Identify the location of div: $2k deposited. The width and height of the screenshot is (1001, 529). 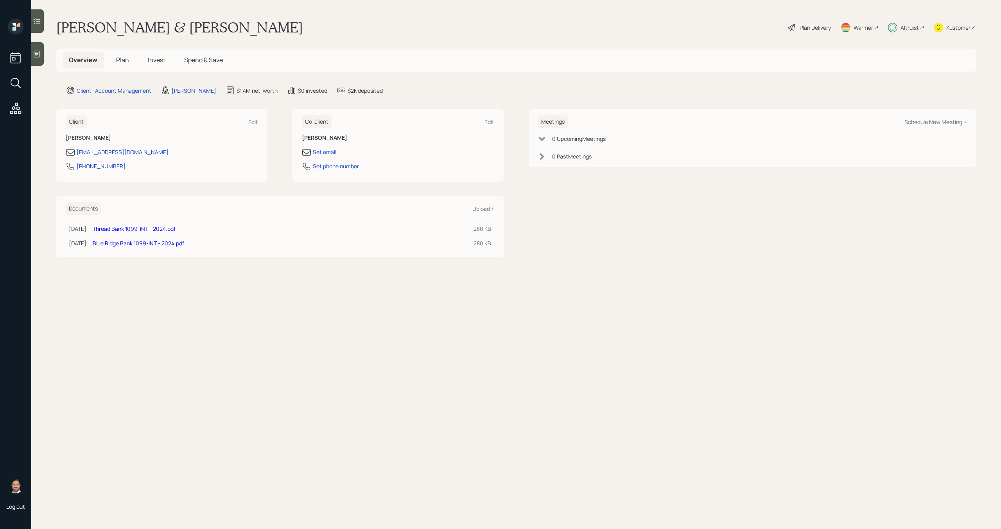
(365, 90).